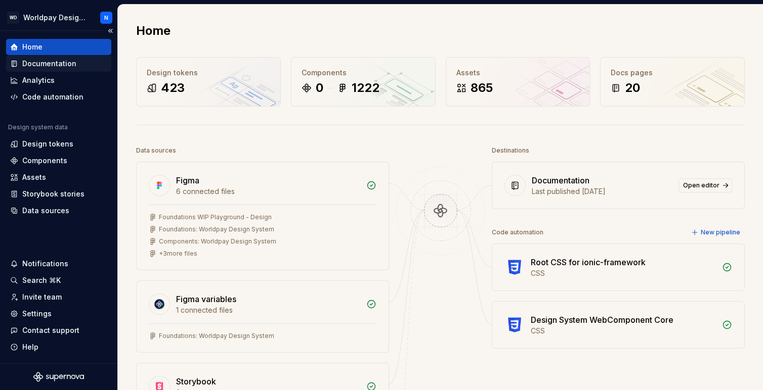 Image resolution: width=763 pixels, height=390 pixels. Describe the element at coordinates (59, 347) in the screenshot. I see `button: Help` at that location.